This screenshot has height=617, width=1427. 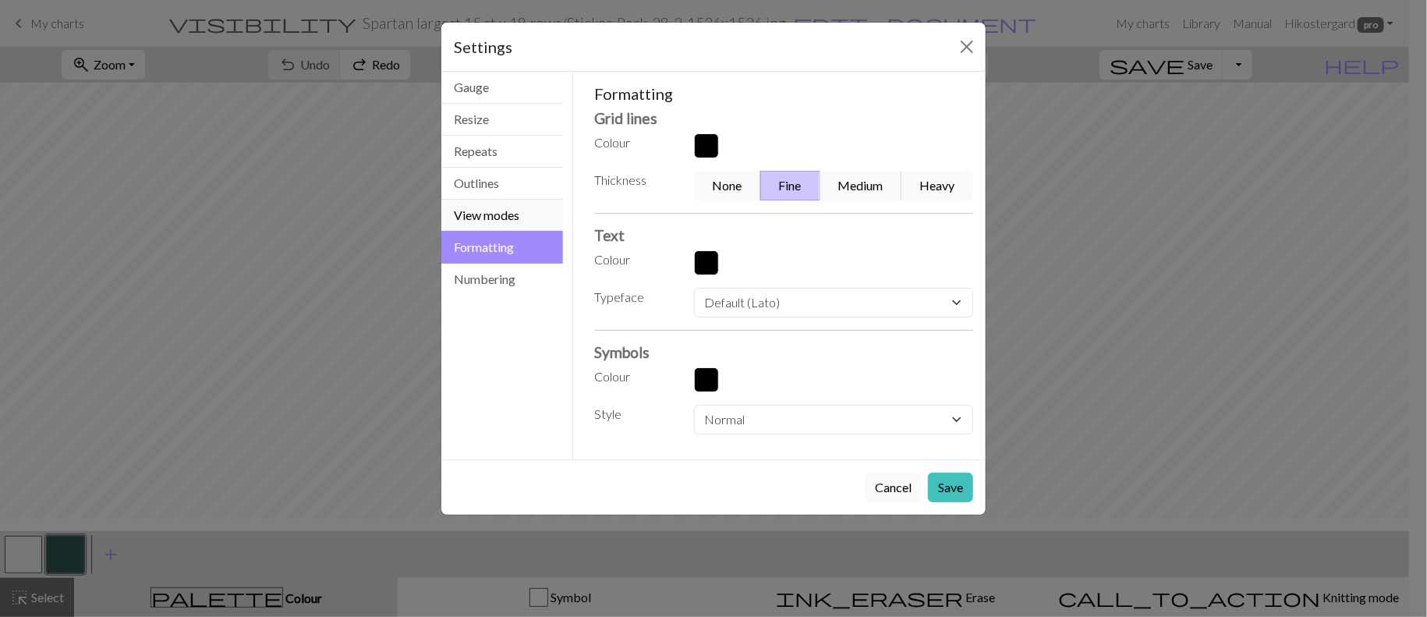 What do you see at coordinates (502, 151) in the screenshot?
I see `button: Repeats` at bounding box center [502, 151].